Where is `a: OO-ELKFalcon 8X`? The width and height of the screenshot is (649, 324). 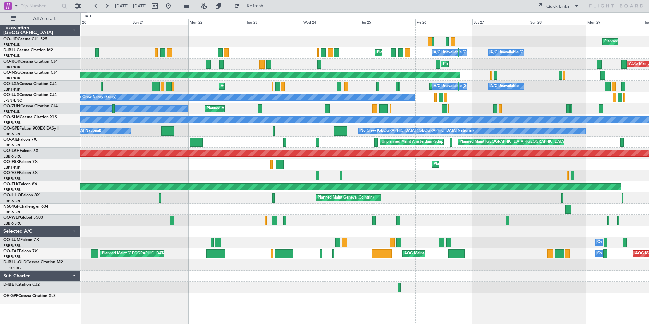
a: OO-ELKFalcon 8X is located at coordinates (20, 184).